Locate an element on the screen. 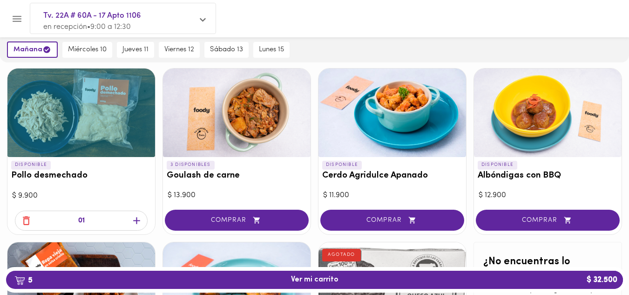 The height and width of the screenshot is (295, 629). button: lunes 15 is located at coordinates (271, 50).